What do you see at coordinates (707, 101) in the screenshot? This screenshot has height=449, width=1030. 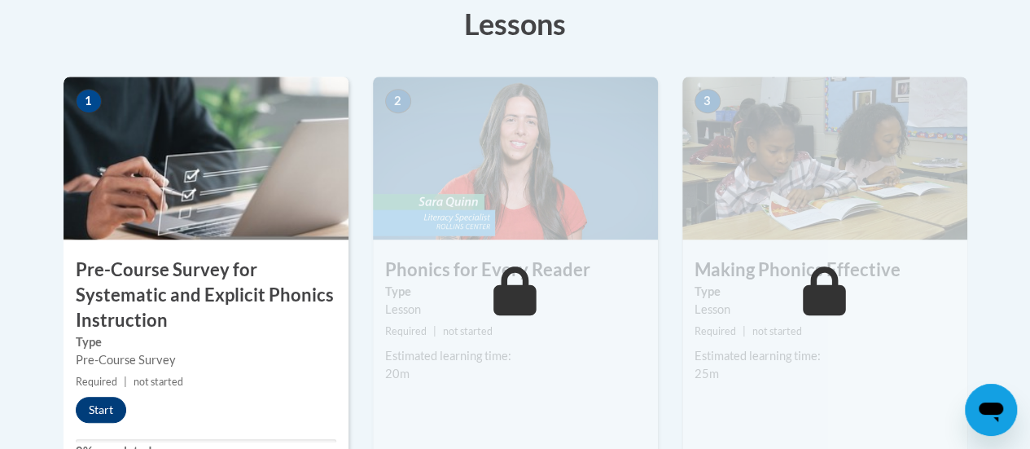 I see `span: 3` at bounding box center [707, 101].